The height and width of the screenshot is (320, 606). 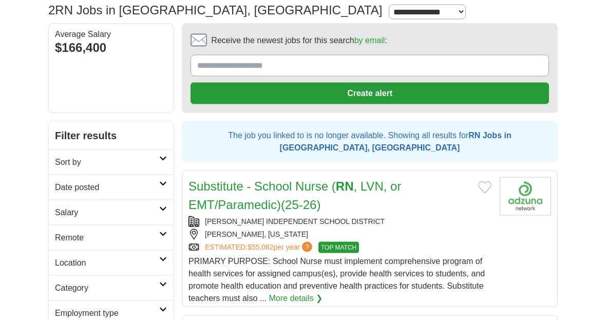 I want to click on span: Receive the newest jobs for this search :, so click(x=299, y=41).